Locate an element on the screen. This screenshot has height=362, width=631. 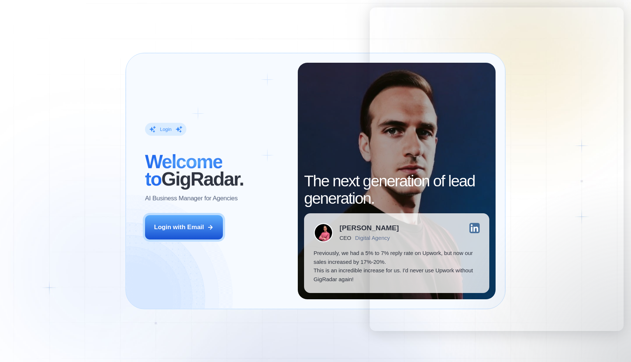
div: CEO is located at coordinates (345, 238).